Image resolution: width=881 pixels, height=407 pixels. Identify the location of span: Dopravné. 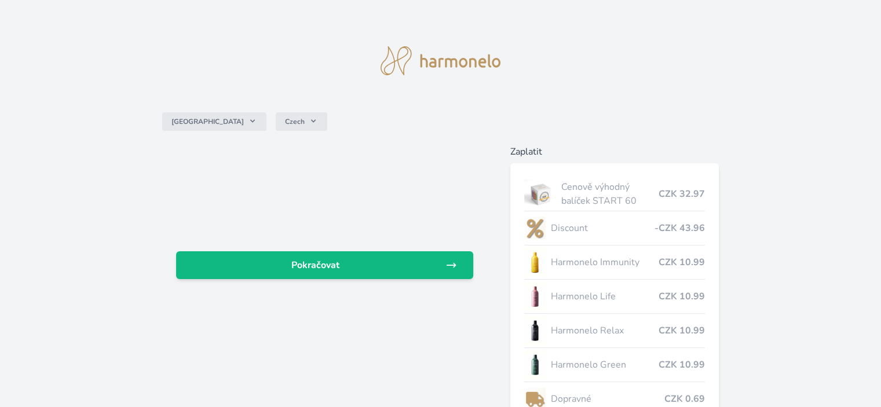
(607, 399).